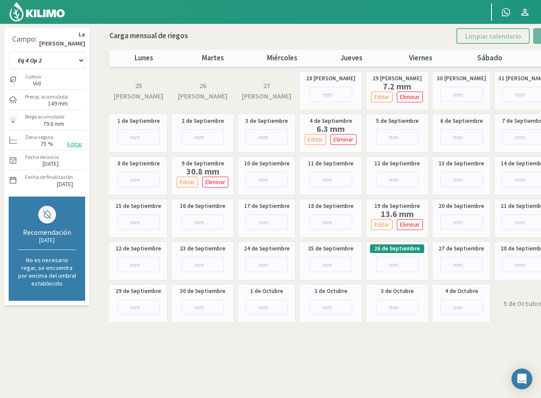 The height and width of the screenshot is (398, 541). Describe the element at coordinates (149, 36) in the screenshot. I see `p: Carga mensual de riegos` at that location.